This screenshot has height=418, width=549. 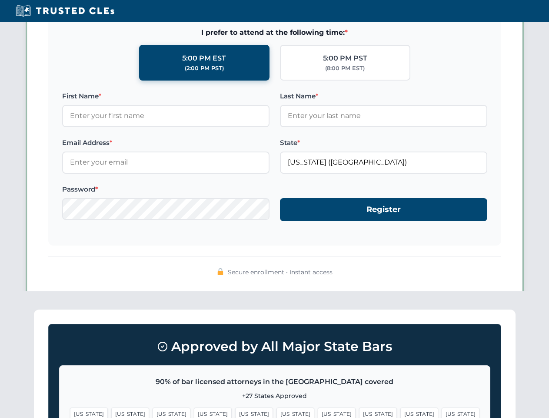 What do you see at coordinates (384, 116) in the screenshot?
I see `input: Enter your last name` at bounding box center [384, 116].